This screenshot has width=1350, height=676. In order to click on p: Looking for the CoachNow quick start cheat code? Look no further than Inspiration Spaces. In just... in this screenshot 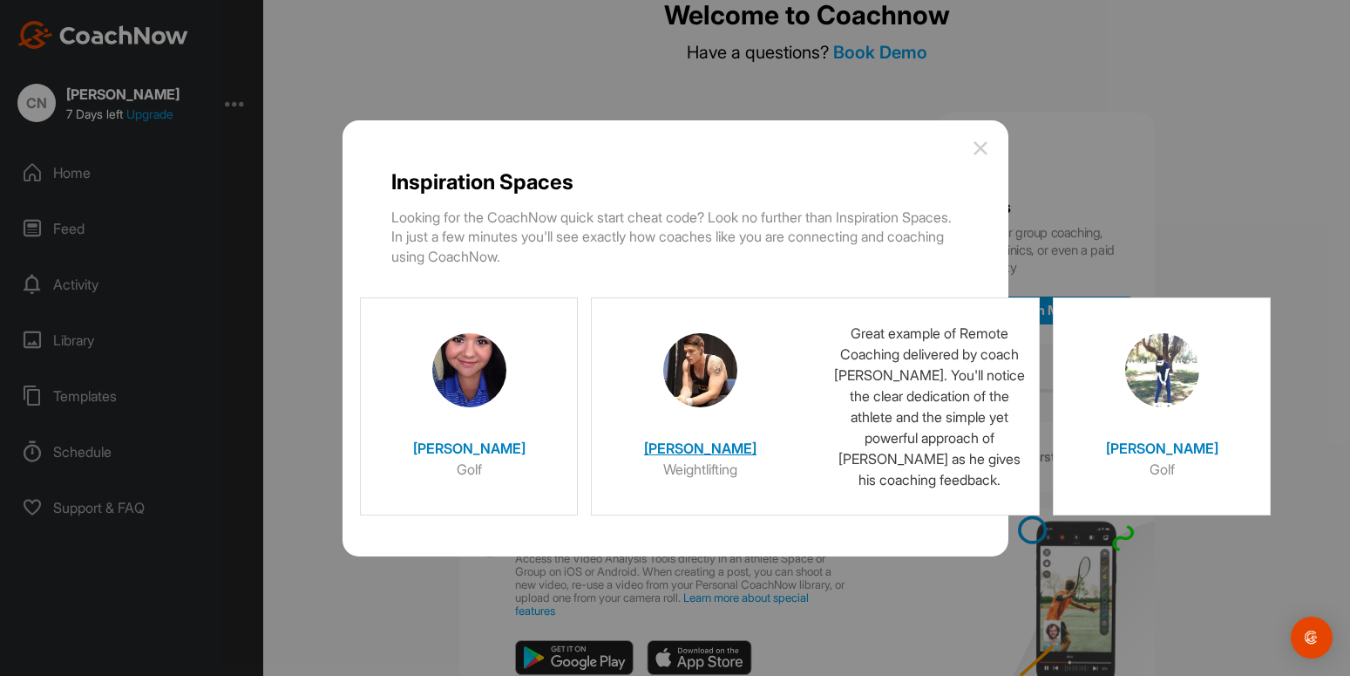, I will do `click(676, 236)`.